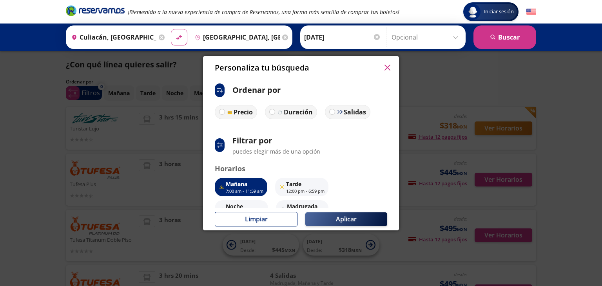 The image size is (602, 286). I want to click on button: Noche7:00 pm - 11:59 pm, so click(241, 210).